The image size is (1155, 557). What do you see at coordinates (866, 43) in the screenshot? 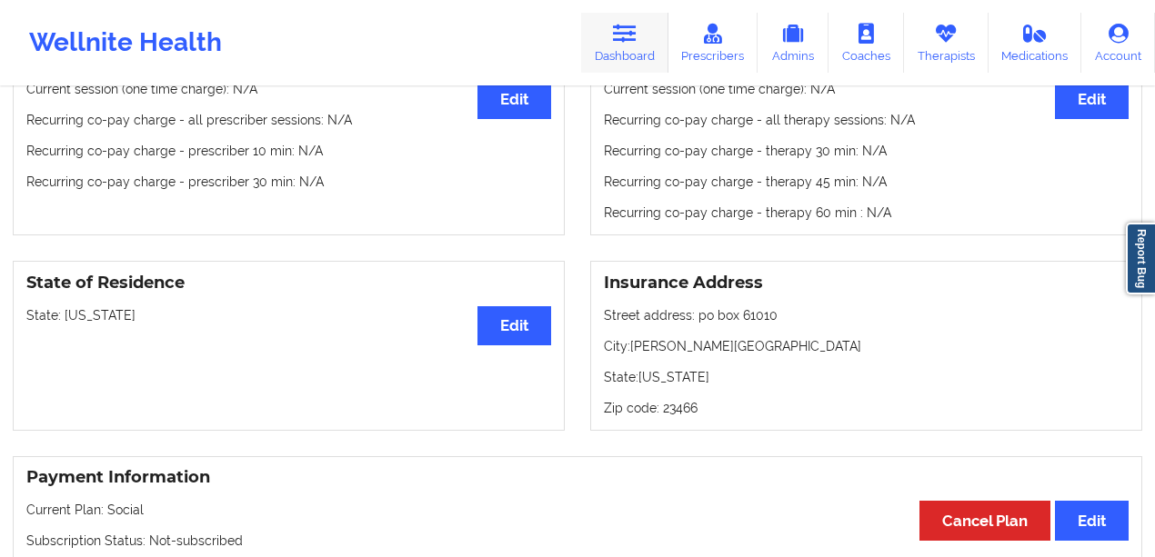
I see `a: Coaches` at bounding box center [866, 43].